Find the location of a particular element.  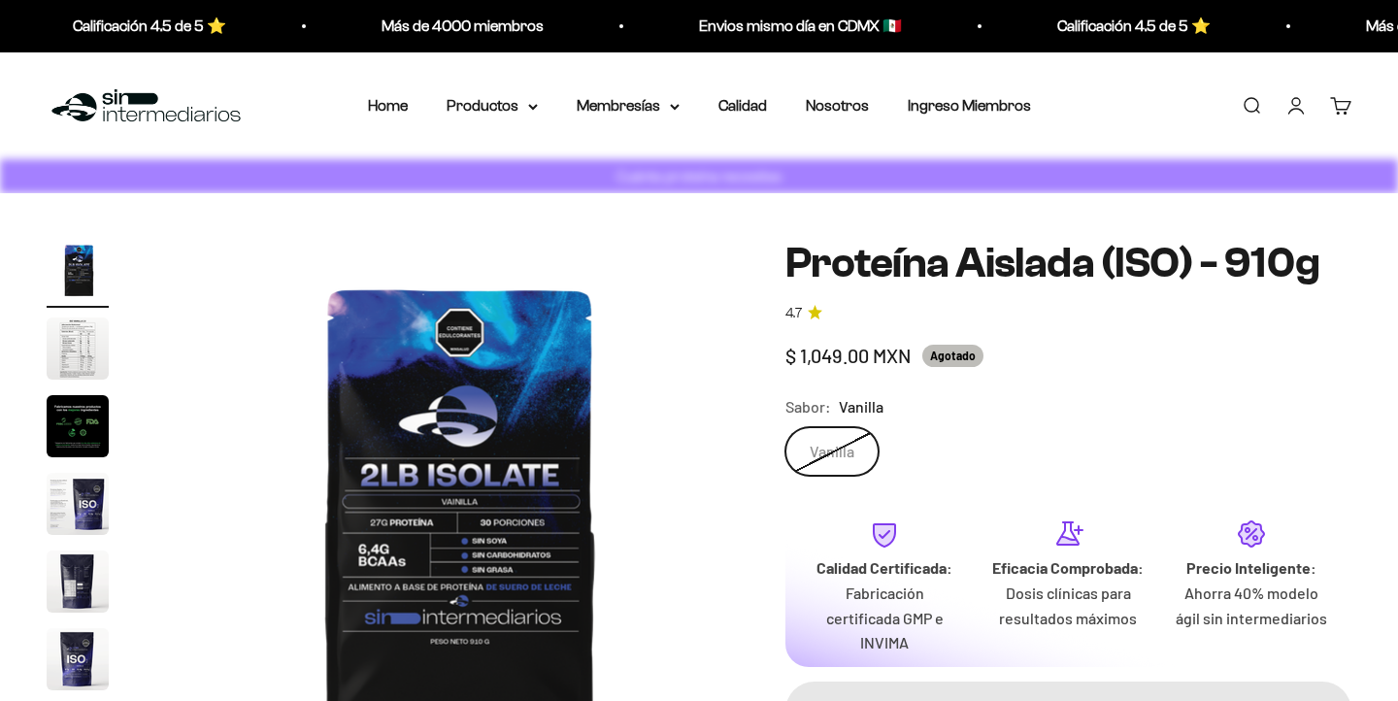

sale-price: $ 1,049.00 MXN is located at coordinates (848, 355).